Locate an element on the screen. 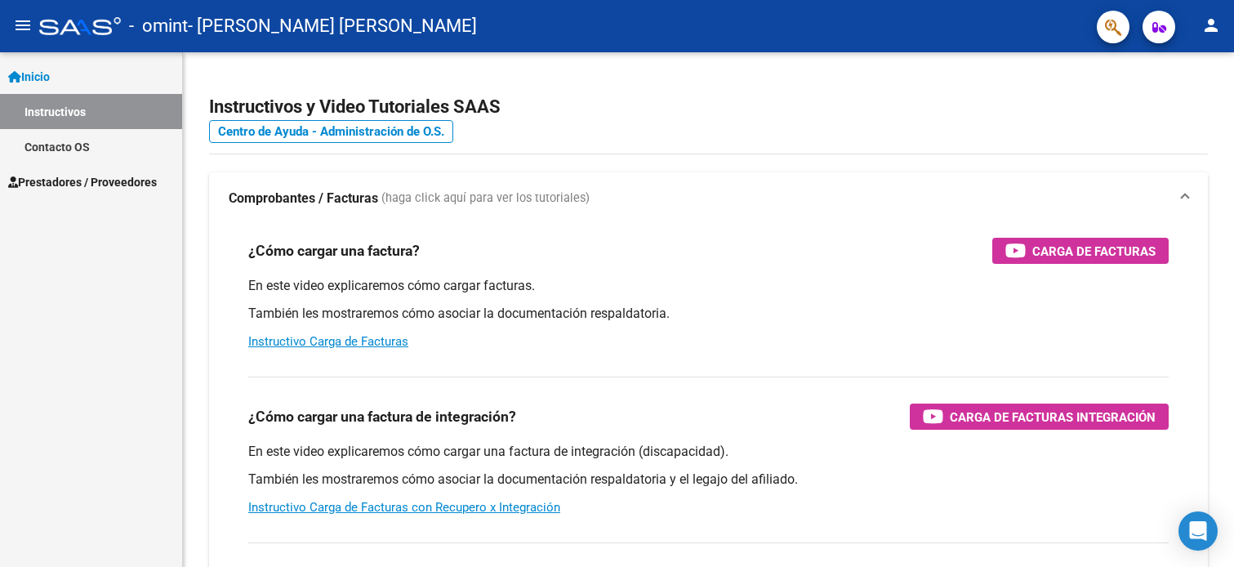 The image size is (1234, 567). span: (haga click aquí para ver los tutoriales) is located at coordinates (485, 198).